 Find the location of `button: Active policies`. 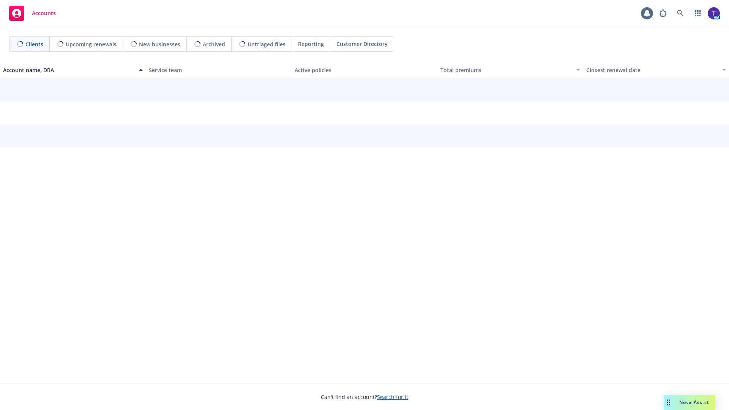

button: Active policies is located at coordinates (364, 70).